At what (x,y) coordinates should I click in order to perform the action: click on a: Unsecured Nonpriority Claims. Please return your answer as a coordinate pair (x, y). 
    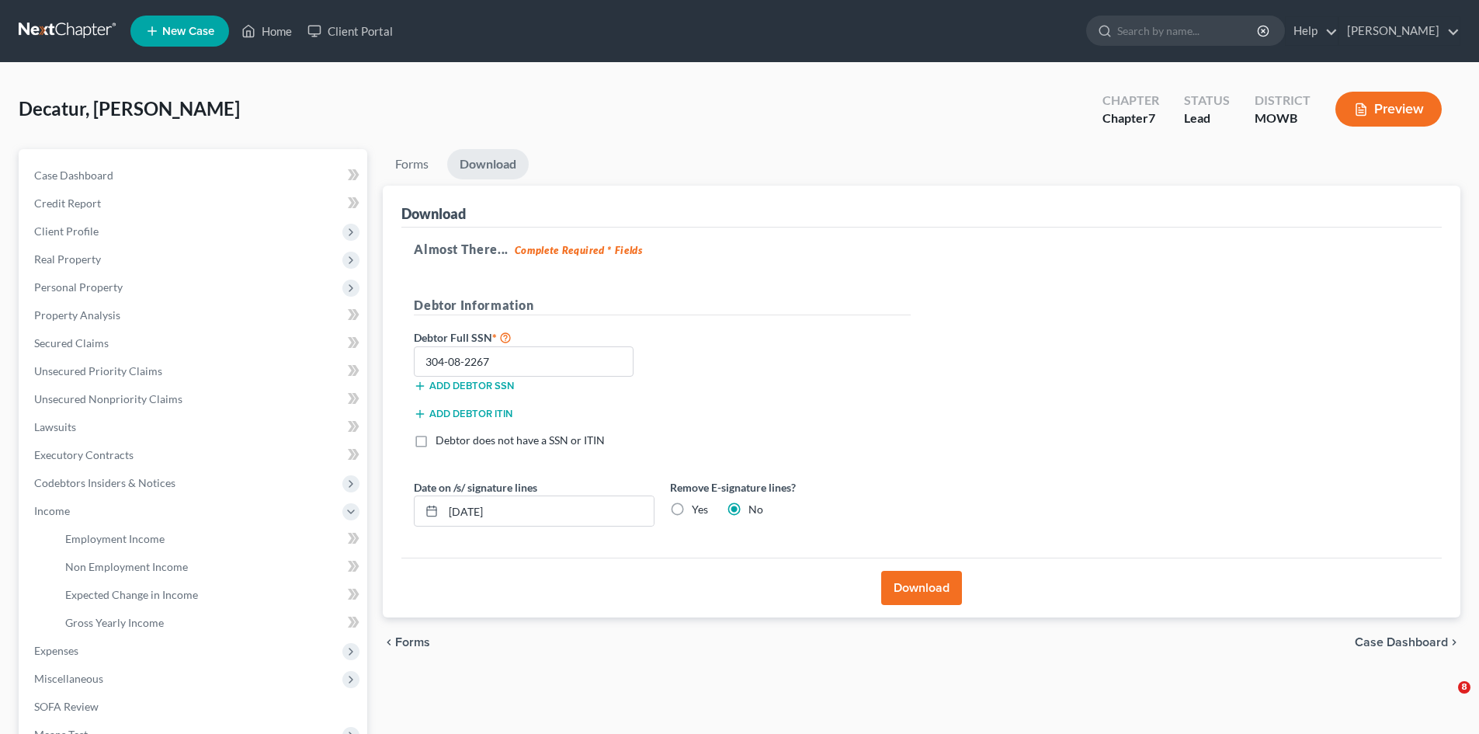
    Looking at the image, I should click on (194, 399).